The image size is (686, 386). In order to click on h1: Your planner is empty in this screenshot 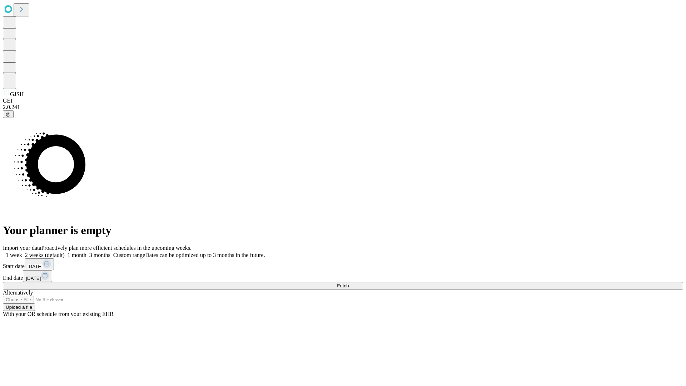, I will do `click(343, 230)`.